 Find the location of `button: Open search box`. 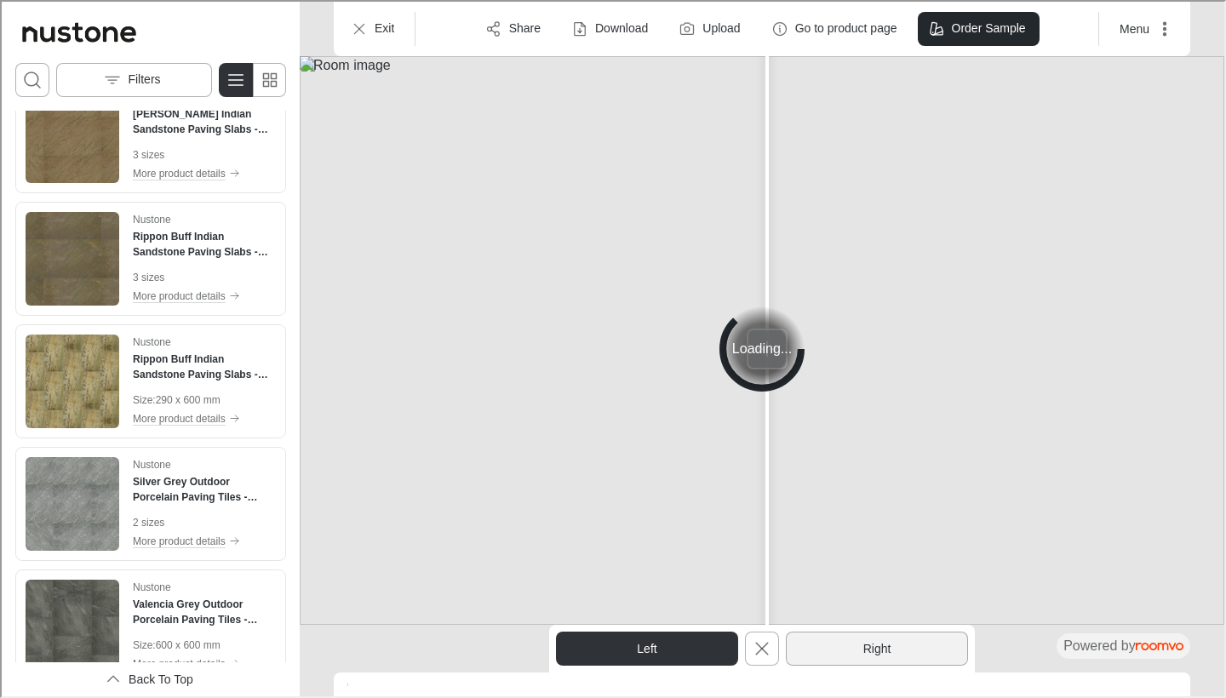

button: Open search box is located at coordinates (31, 78).